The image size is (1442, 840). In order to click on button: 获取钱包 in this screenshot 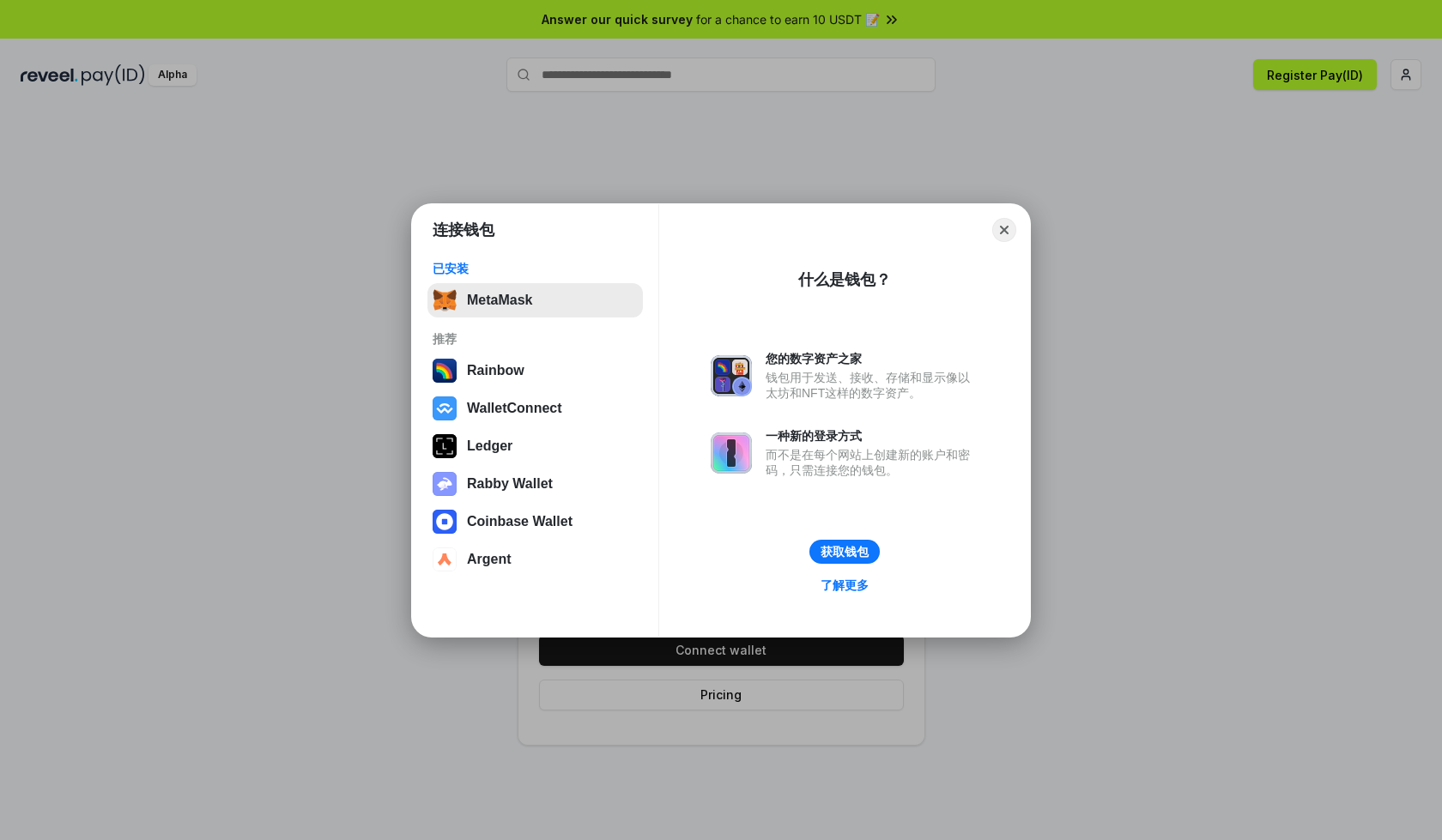, I will do `click(845, 552)`.